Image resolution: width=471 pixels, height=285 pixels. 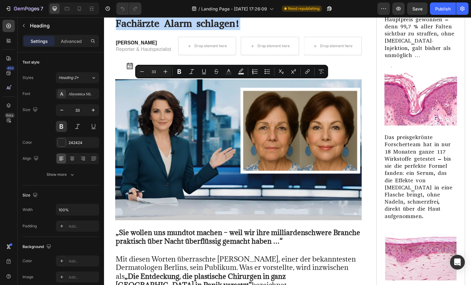 What do you see at coordinates (63, 26) in the screenshot?
I see `p: Heading` at bounding box center [63, 26].